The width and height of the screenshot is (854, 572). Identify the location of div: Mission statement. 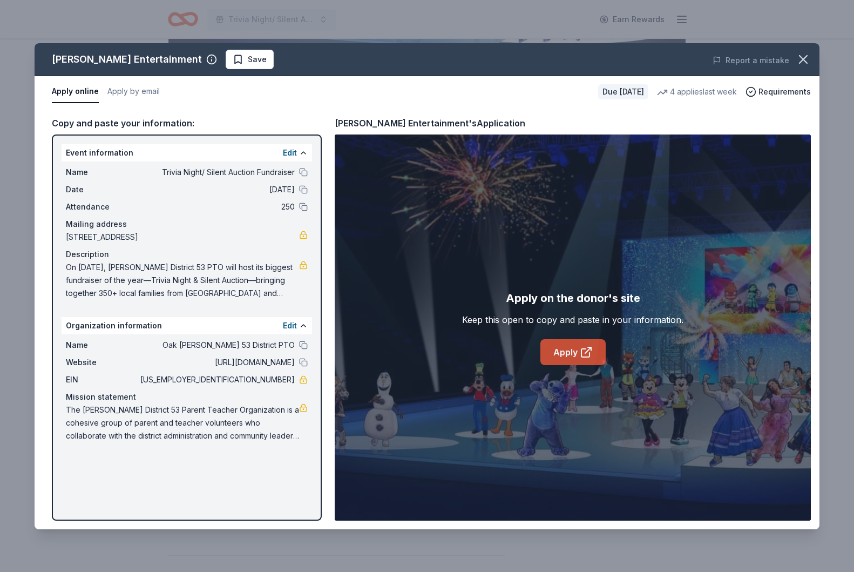
(187, 397).